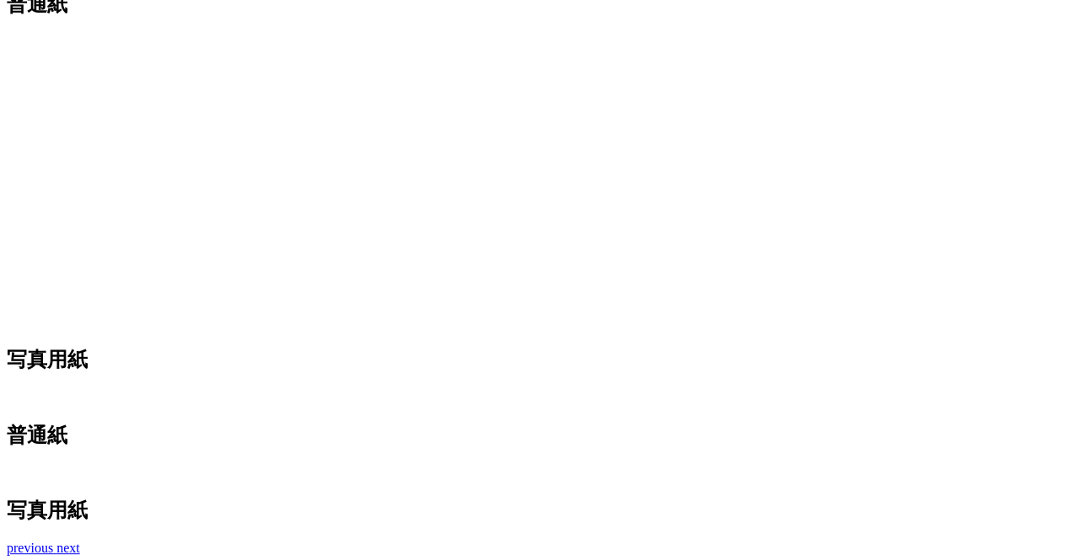 The height and width of the screenshot is (560, 1066). What do you see at coordinates (68, 547) in the screenshot?
I see `a: next` at bounding box center [68, 547].